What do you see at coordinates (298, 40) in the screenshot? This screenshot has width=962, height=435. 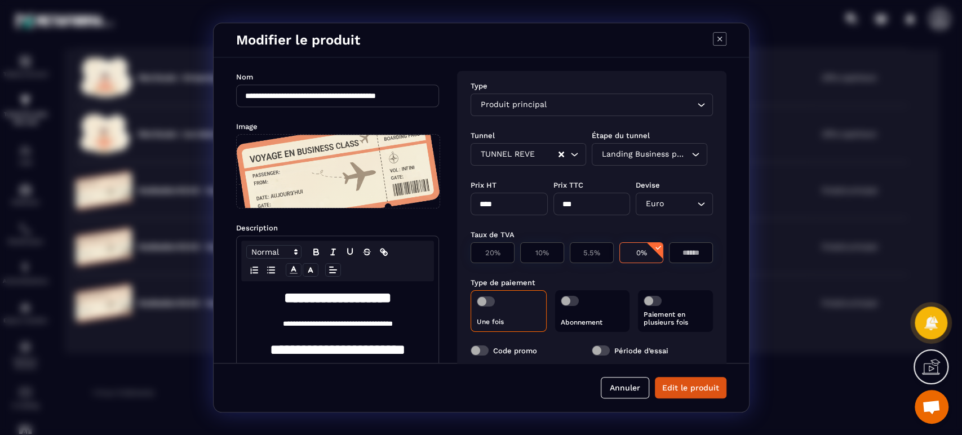 I see `h4: Modifier le produit` at bounding box center [298, 40].